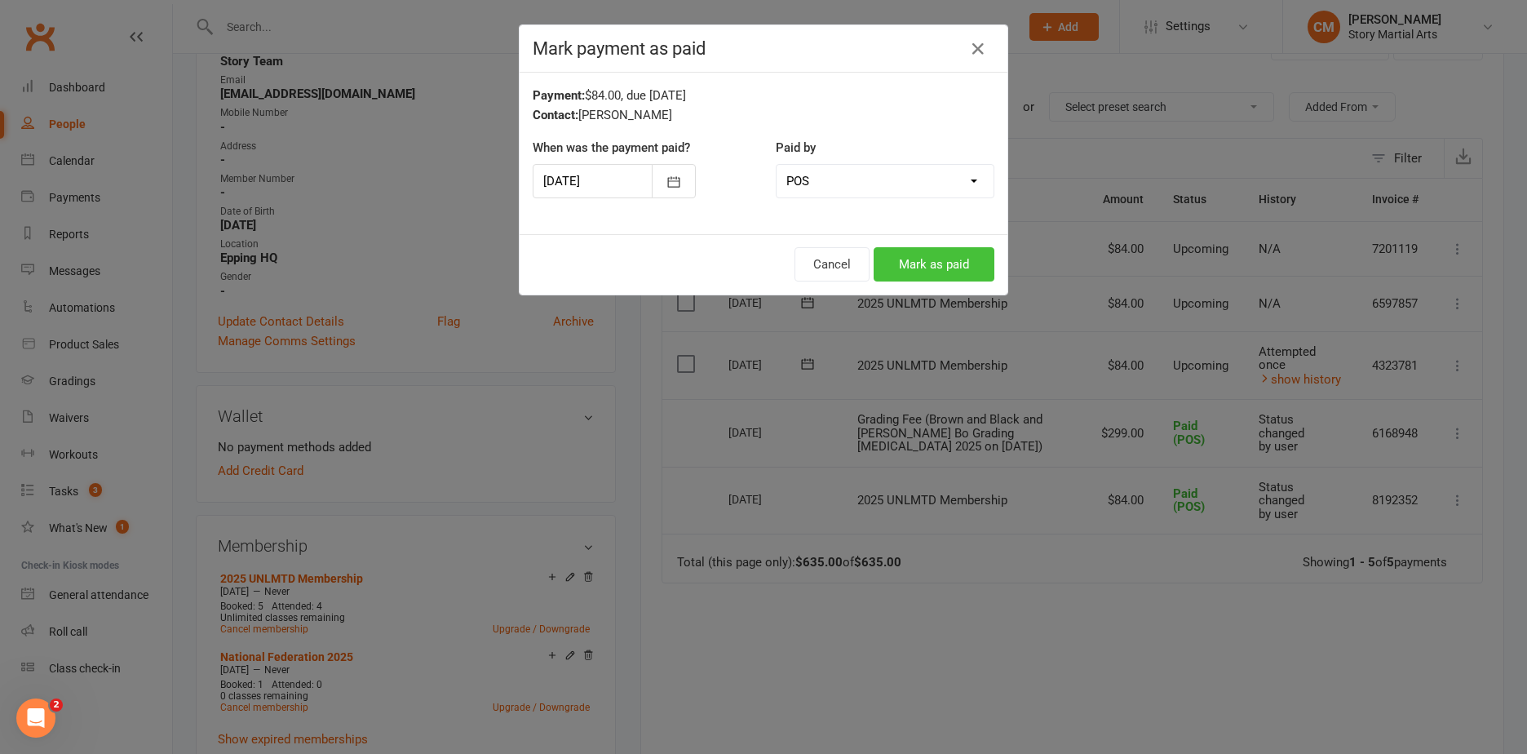 Image resolution: width=1527 pixels, height=754 pixels. Describe the element at coordinates (556, 115) in the screenshot. I see `strong: Contact:` at that location.